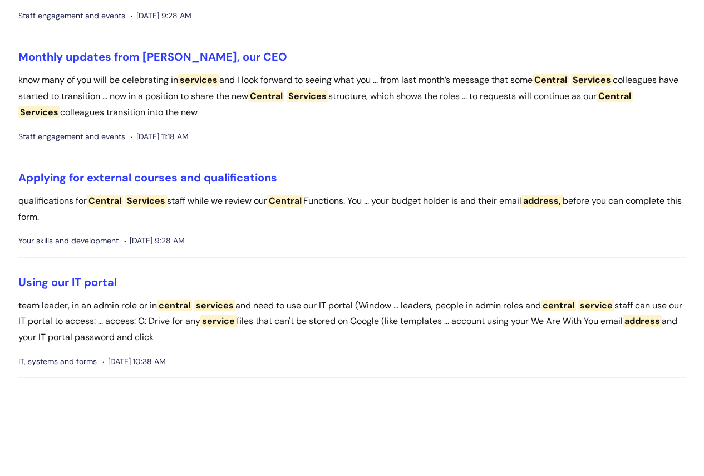 The image size is (704, 476). Describe the element at coordinates (68, 240) in the screenshot. I see `span: Your skills and development` at that location.